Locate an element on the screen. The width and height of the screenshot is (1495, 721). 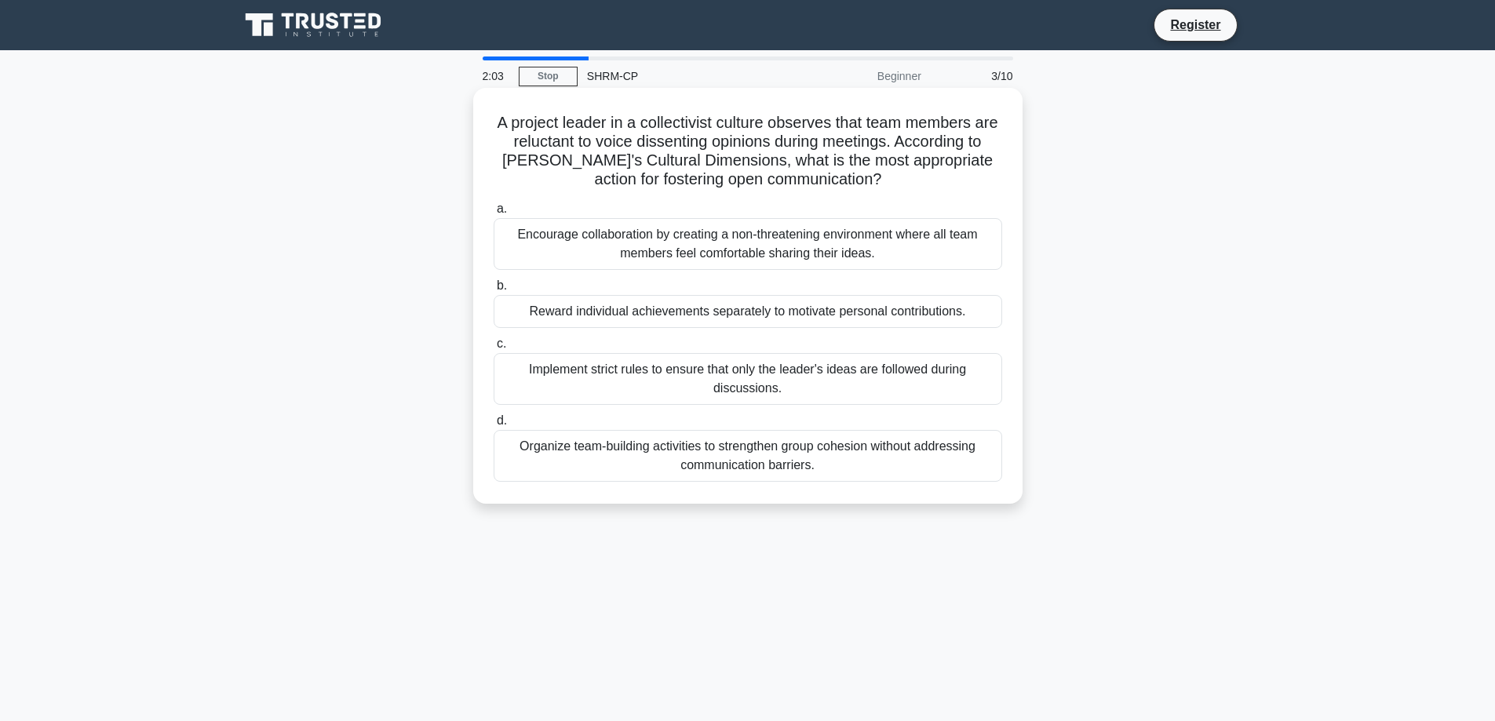
a: Register is located at coordinates (1195, 24).